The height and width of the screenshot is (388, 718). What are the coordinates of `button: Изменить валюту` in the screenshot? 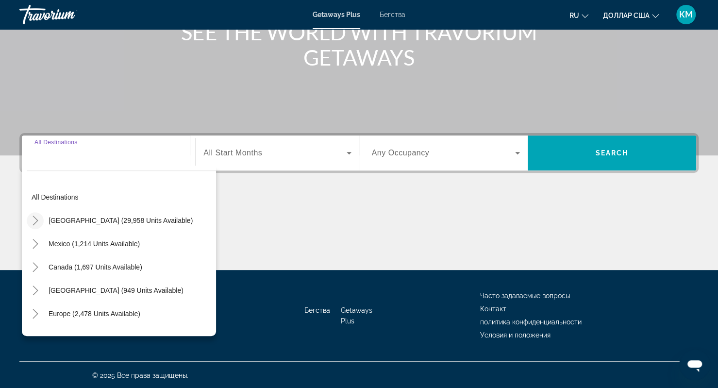 It's located at (631, 15).